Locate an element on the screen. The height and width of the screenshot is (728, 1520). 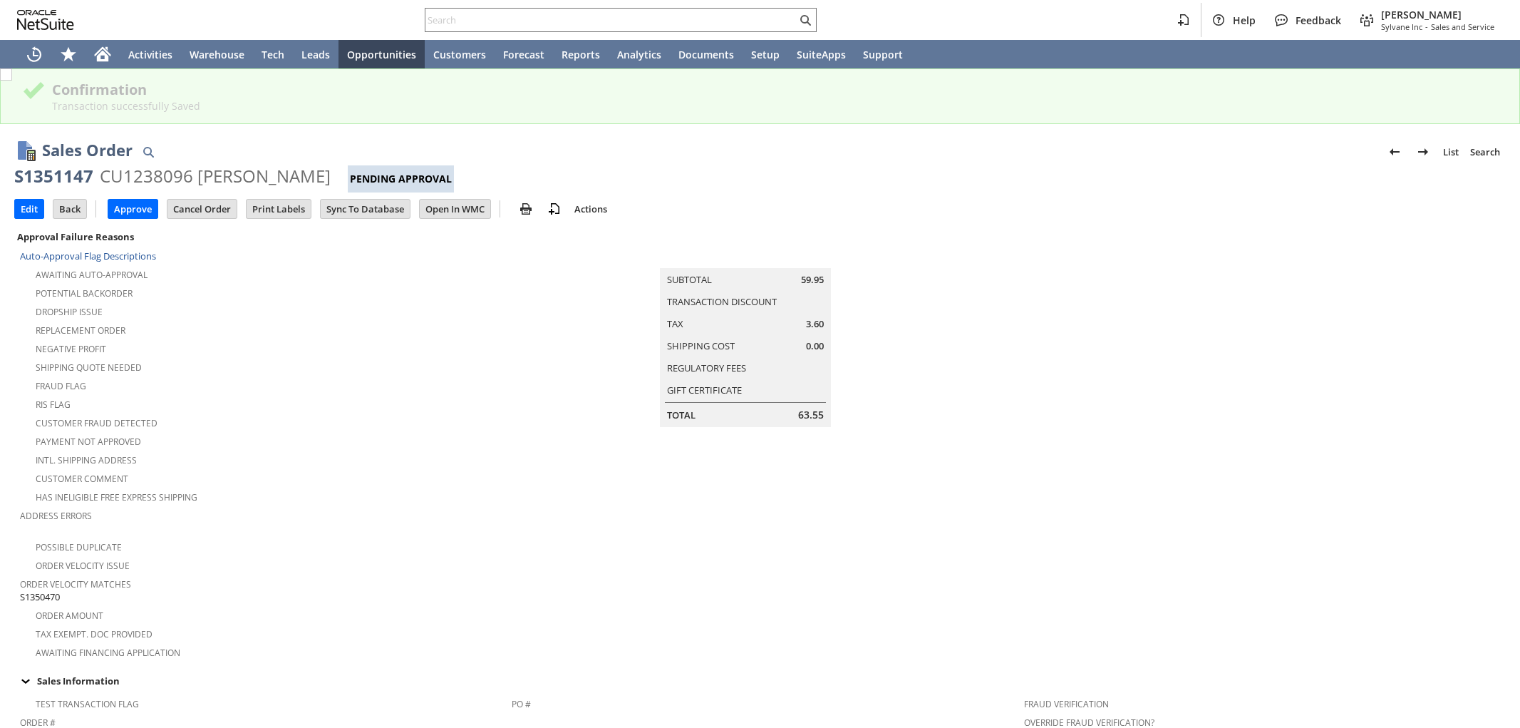
a: Order Velocity Matches is located at coordinates (76, 584).